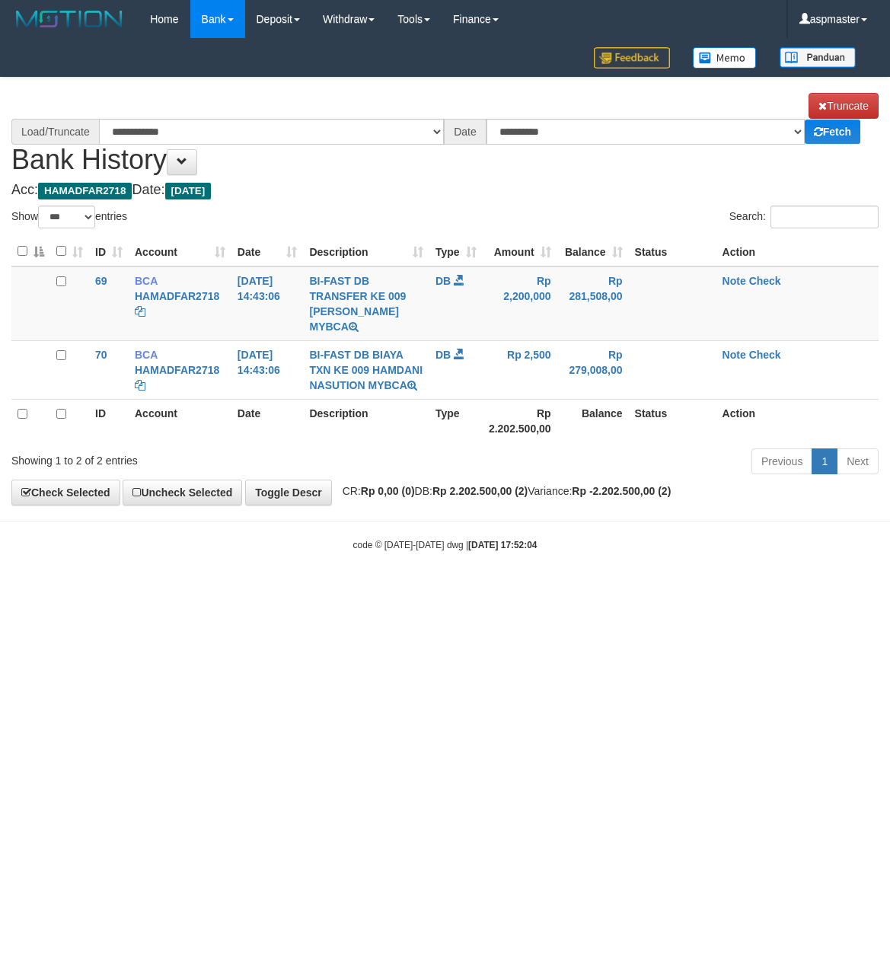 The width and height of the screenshot is (890, 976). I want to click on select: Showentries, so click(66, 217).